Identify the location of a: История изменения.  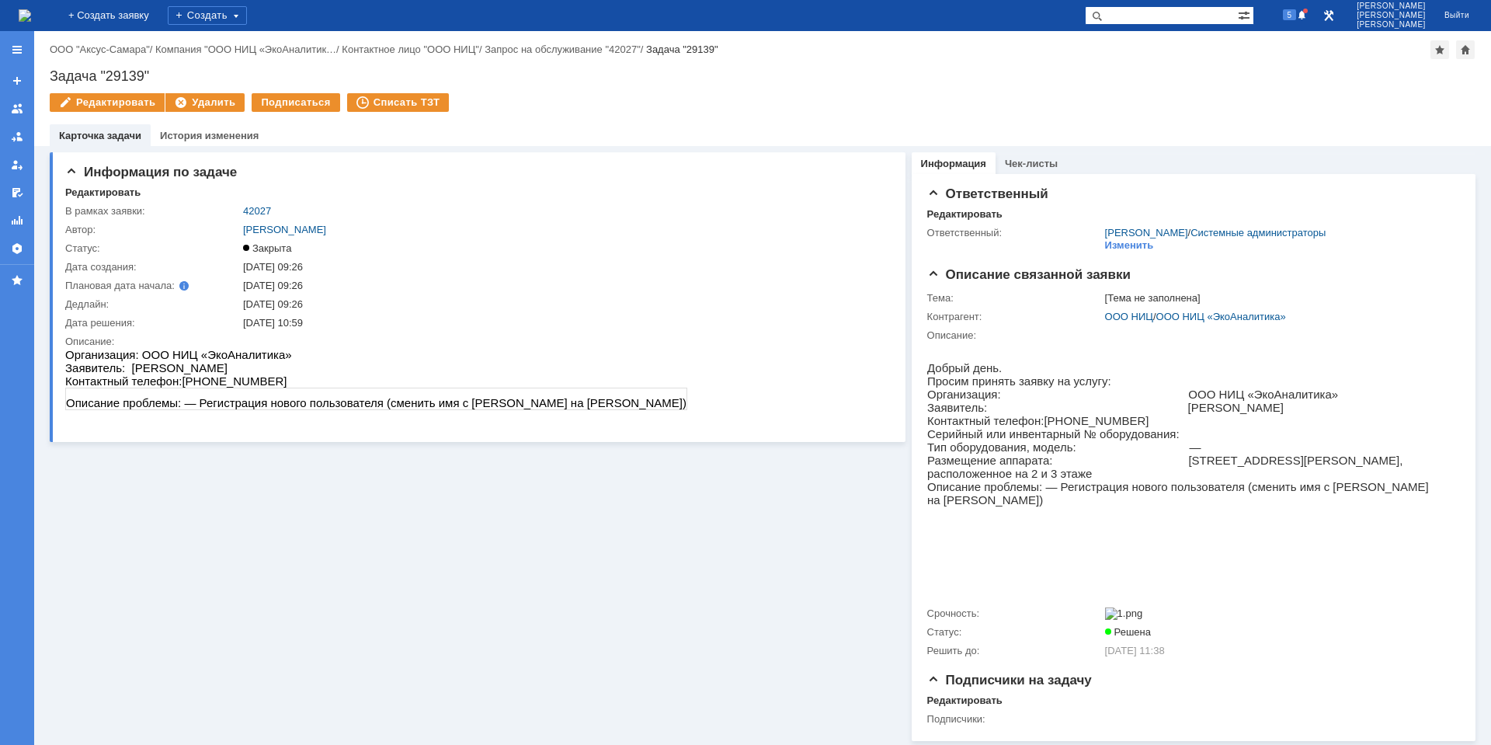
(209, 135).